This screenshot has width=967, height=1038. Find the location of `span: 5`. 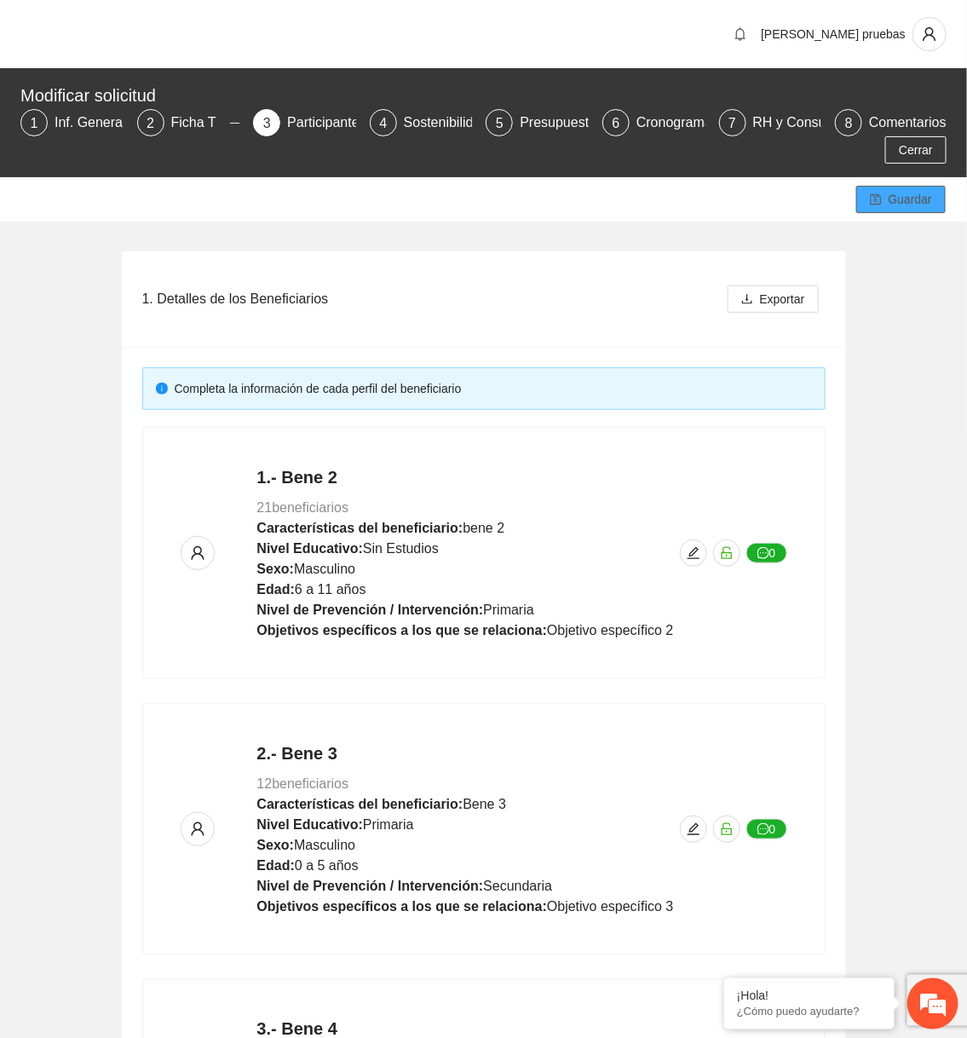

span: 5 is located at coordinates (499, 123).